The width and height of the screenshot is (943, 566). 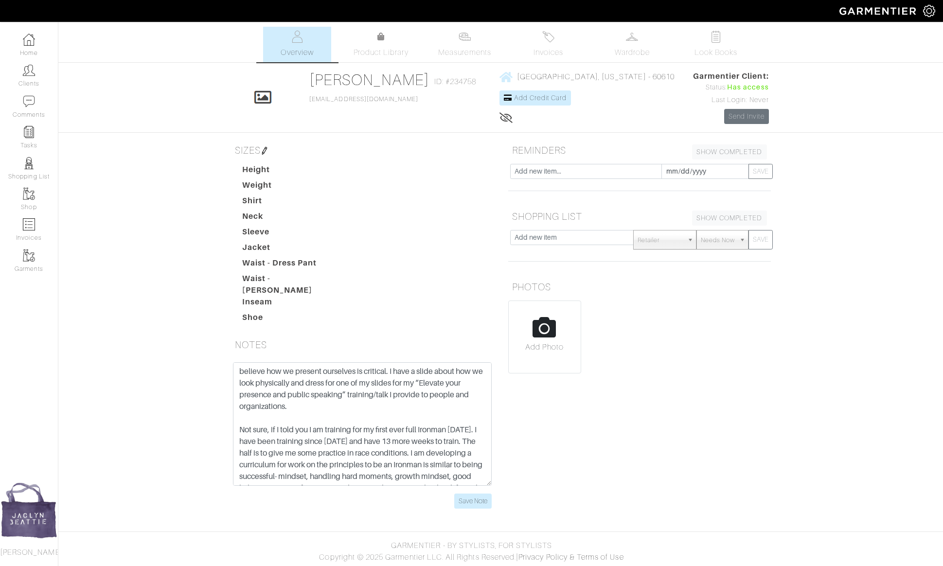 What do you see at coordinates (29, 70) in the screenshot?
I see `img: clients-icon-6bae9207a08558b7cb47a8932f037763ab4055f8c8b6bfacd5dc20c3e0201464.png` at bounding box center [29, 70].